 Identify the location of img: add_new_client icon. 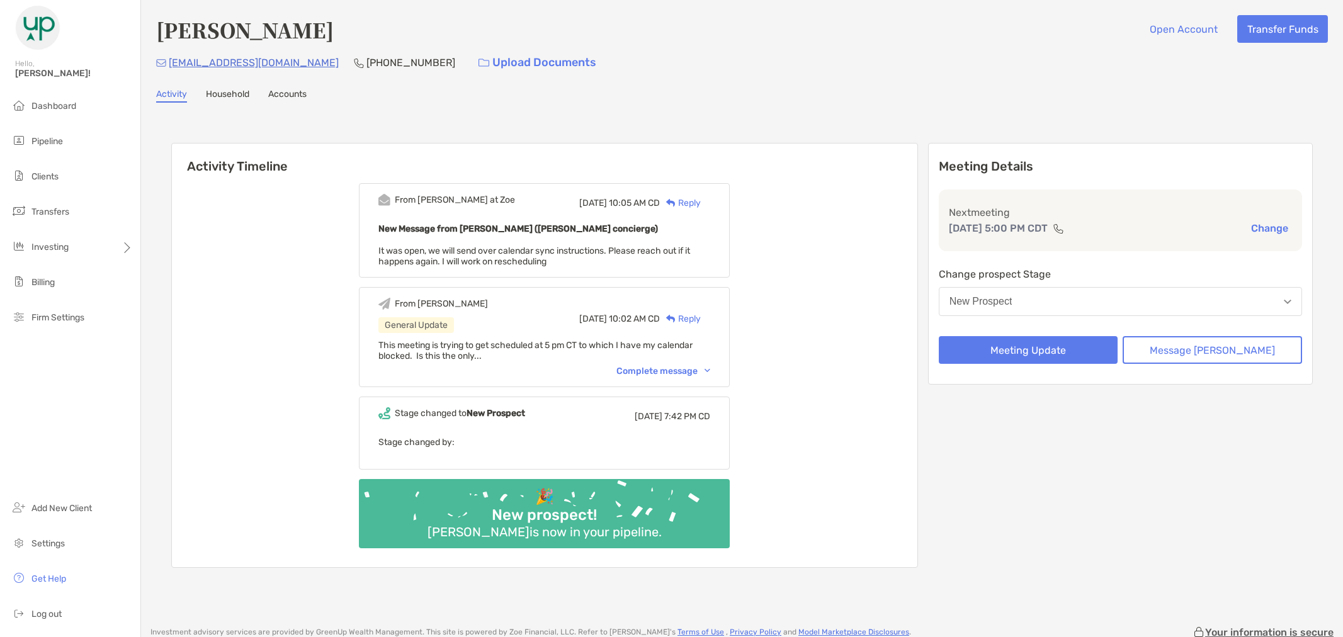
(19, 508).